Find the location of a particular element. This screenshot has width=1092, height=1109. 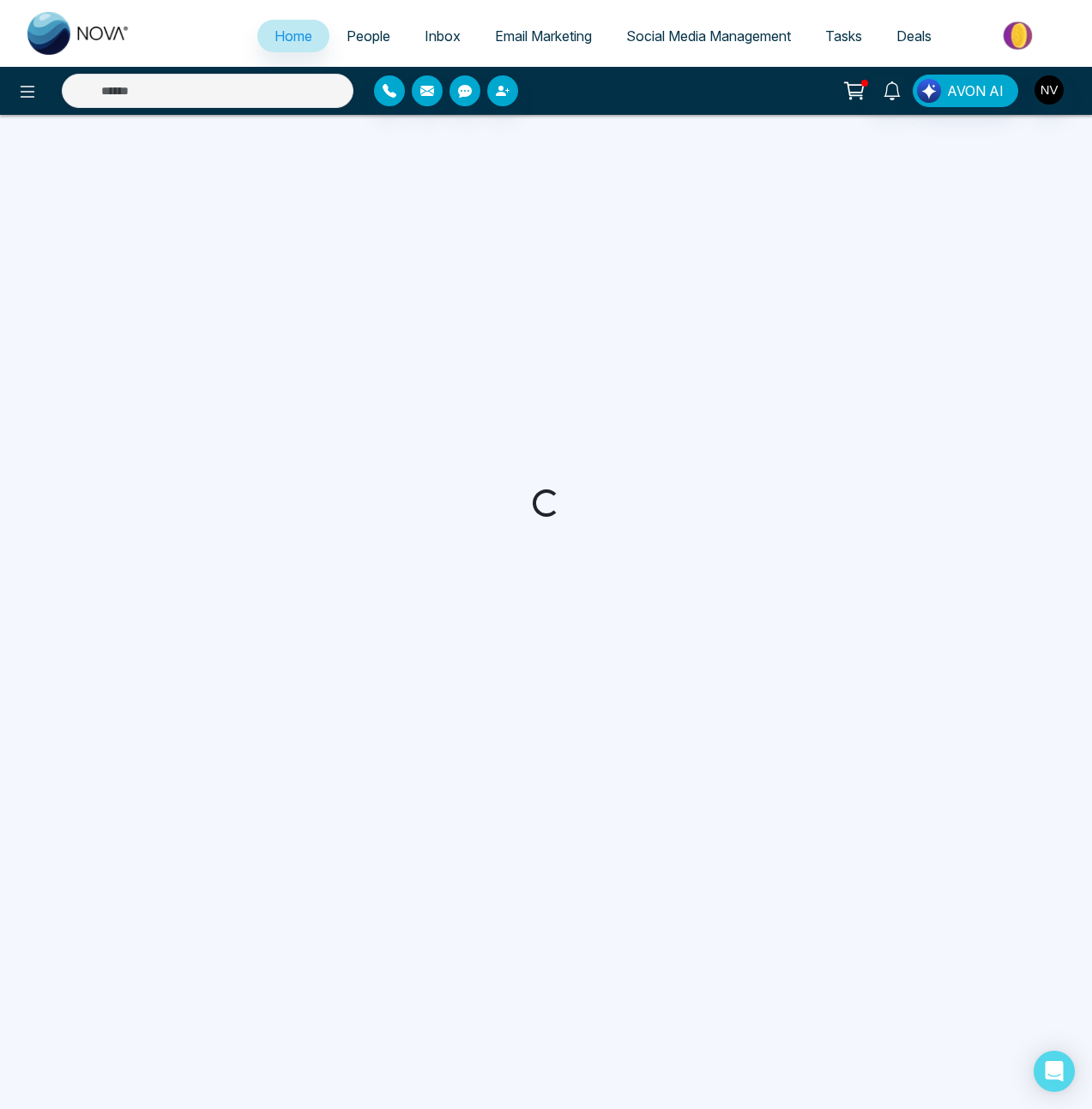

span: Social Media Management is located at coordinates (708, 36).